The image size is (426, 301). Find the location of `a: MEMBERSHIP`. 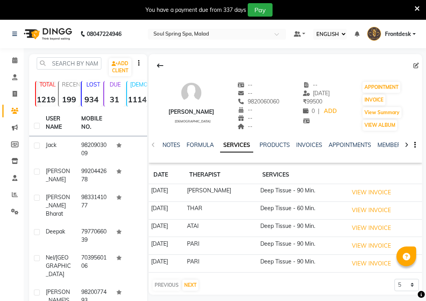

a: MEMBERSHIP is located at coordinates (396, 145).